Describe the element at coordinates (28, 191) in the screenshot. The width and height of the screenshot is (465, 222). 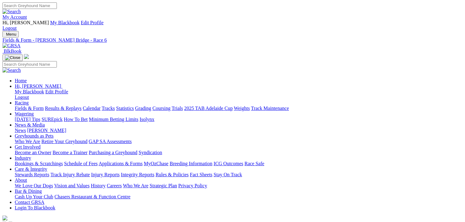
I see `a: Bar & Dining` at that location.